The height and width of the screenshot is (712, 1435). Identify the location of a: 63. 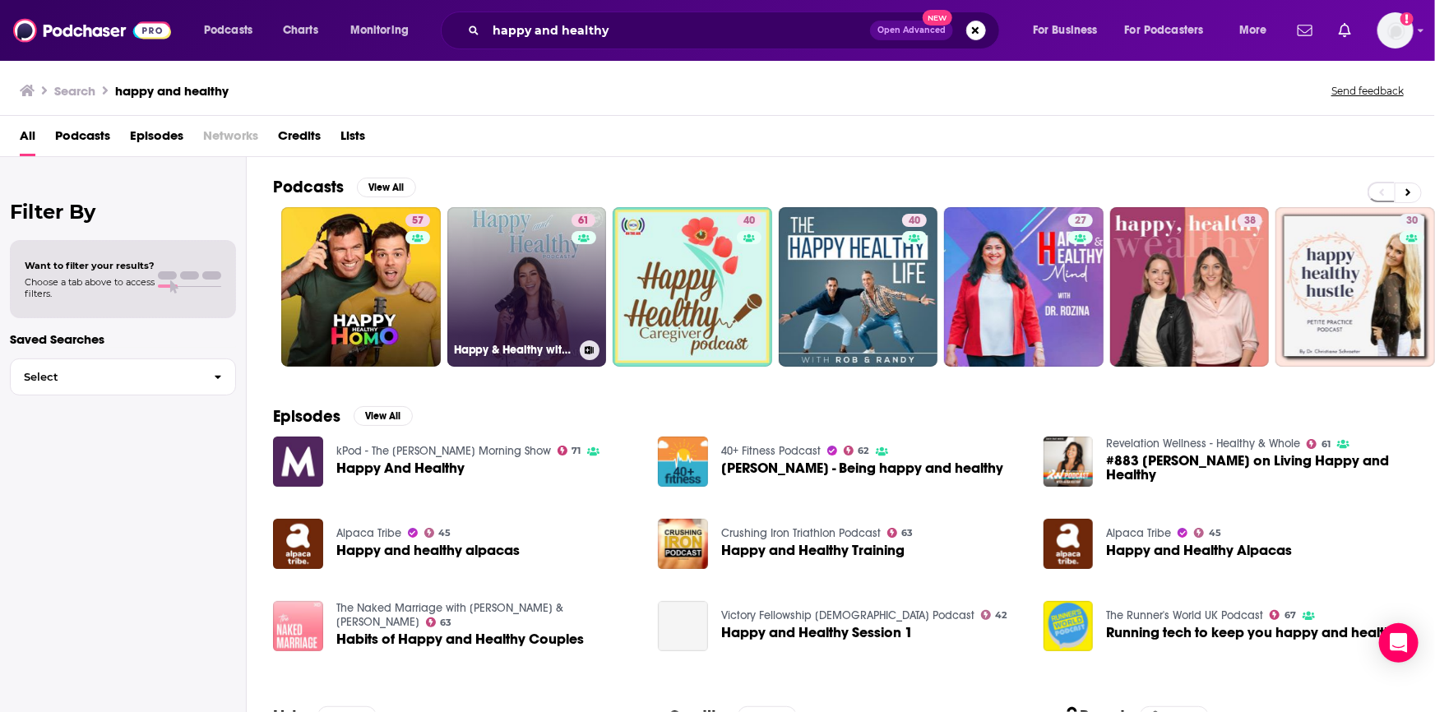
(900, 533).